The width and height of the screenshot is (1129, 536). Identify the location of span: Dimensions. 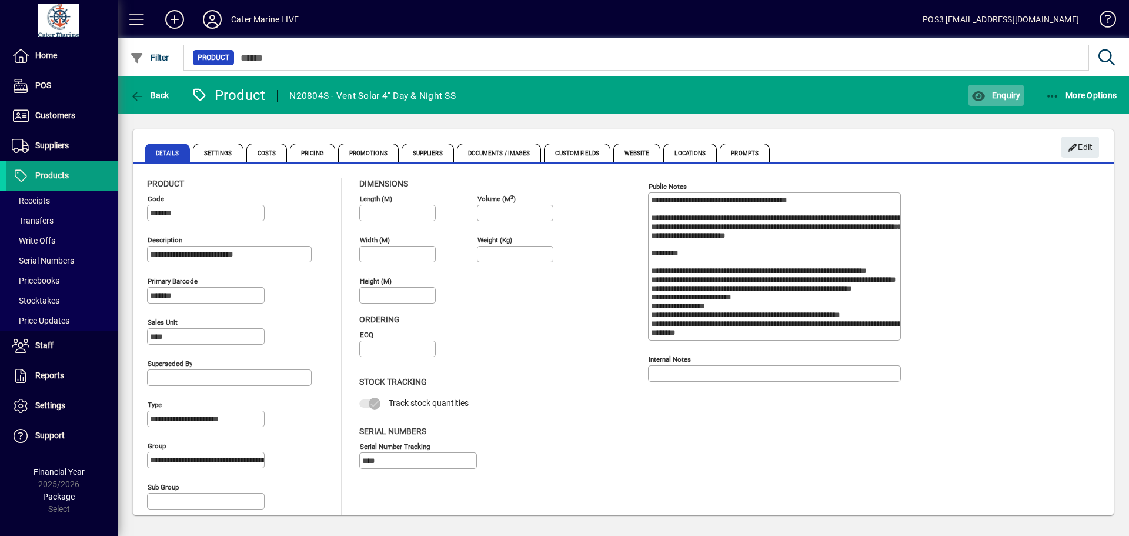
(384, 184).